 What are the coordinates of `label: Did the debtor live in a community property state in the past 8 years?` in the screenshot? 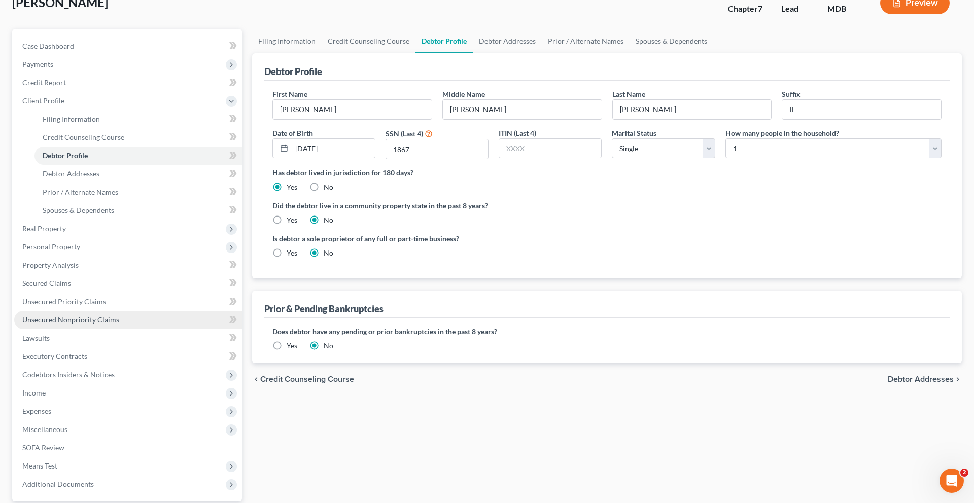 It's located at (607, 206).